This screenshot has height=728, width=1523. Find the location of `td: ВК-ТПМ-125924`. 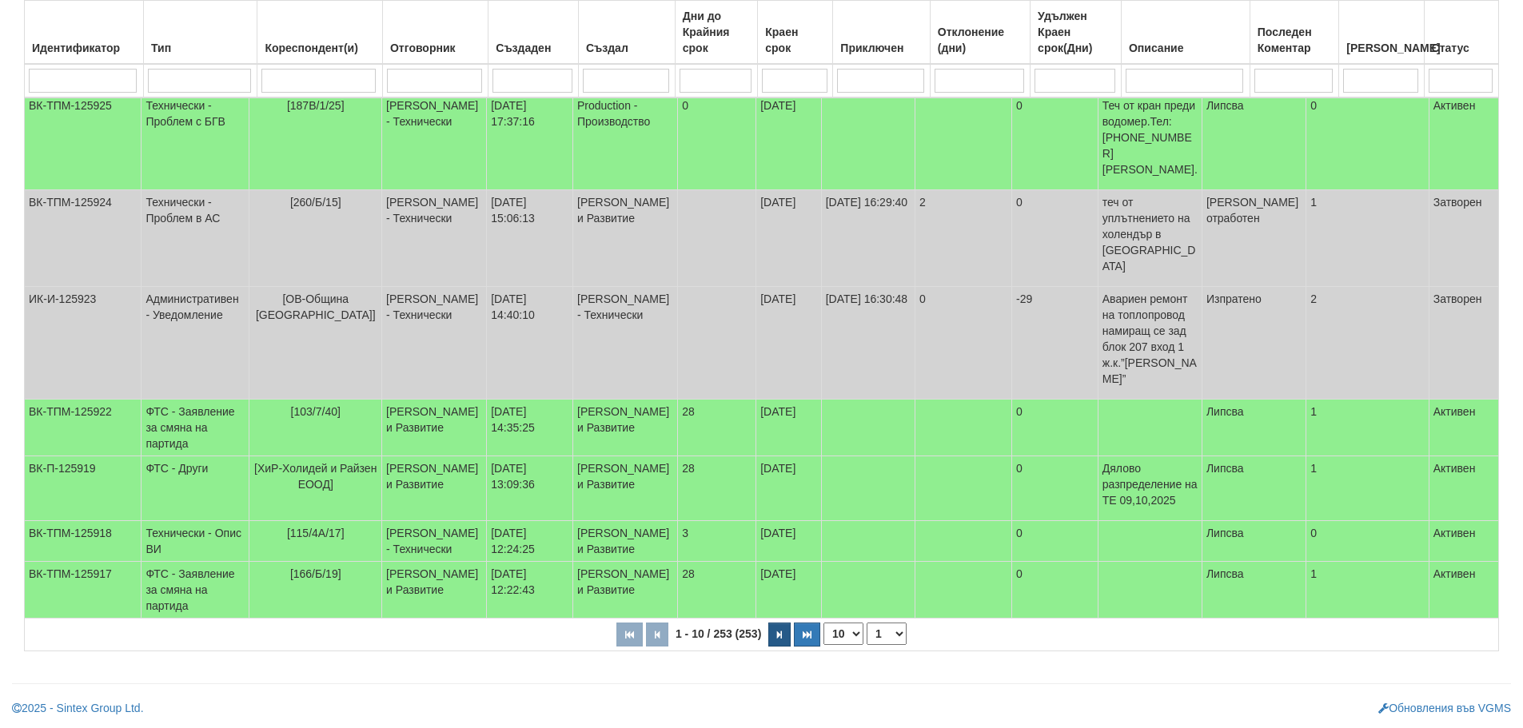

td: ВК-ТПМ-125924 is located at coordinates (83, 238).